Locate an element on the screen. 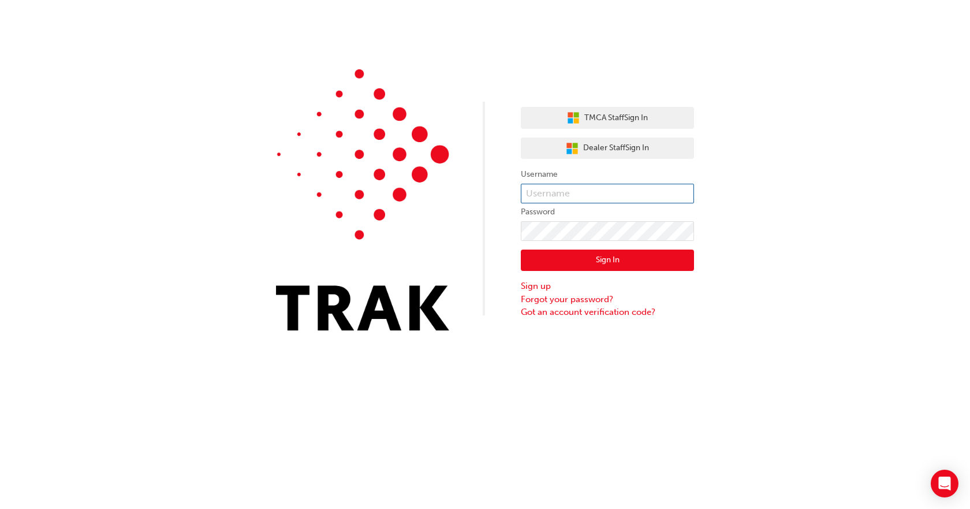 The width and height of the screenshot is (970, 509). input: Username is located at coordinates (608, 193).